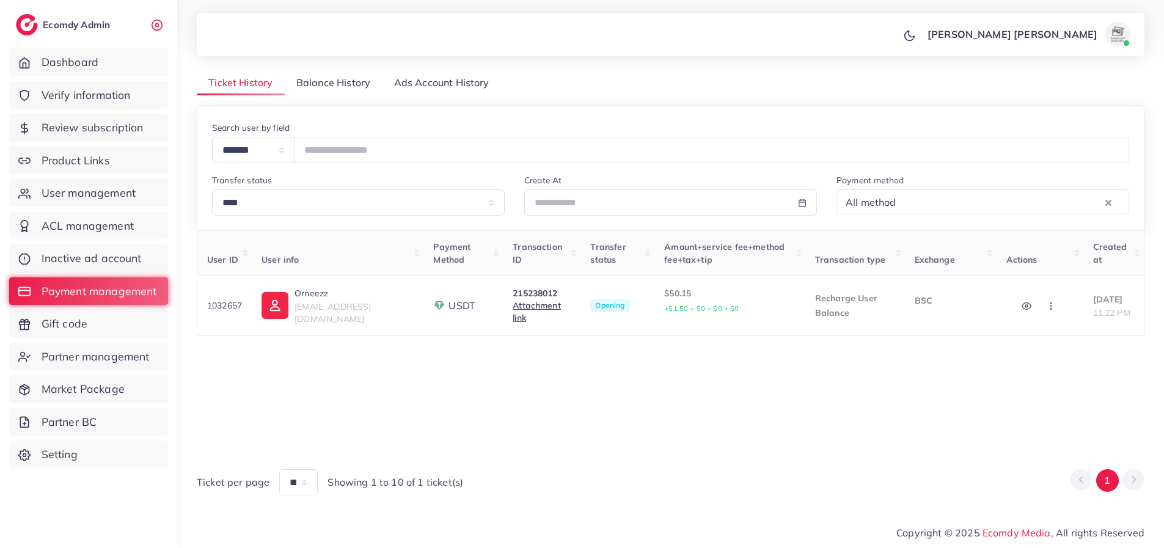  What do you see at coordinates (70, 62) in the screenshot?
I see `span: Dashboard` at bounding box center [70, 62].